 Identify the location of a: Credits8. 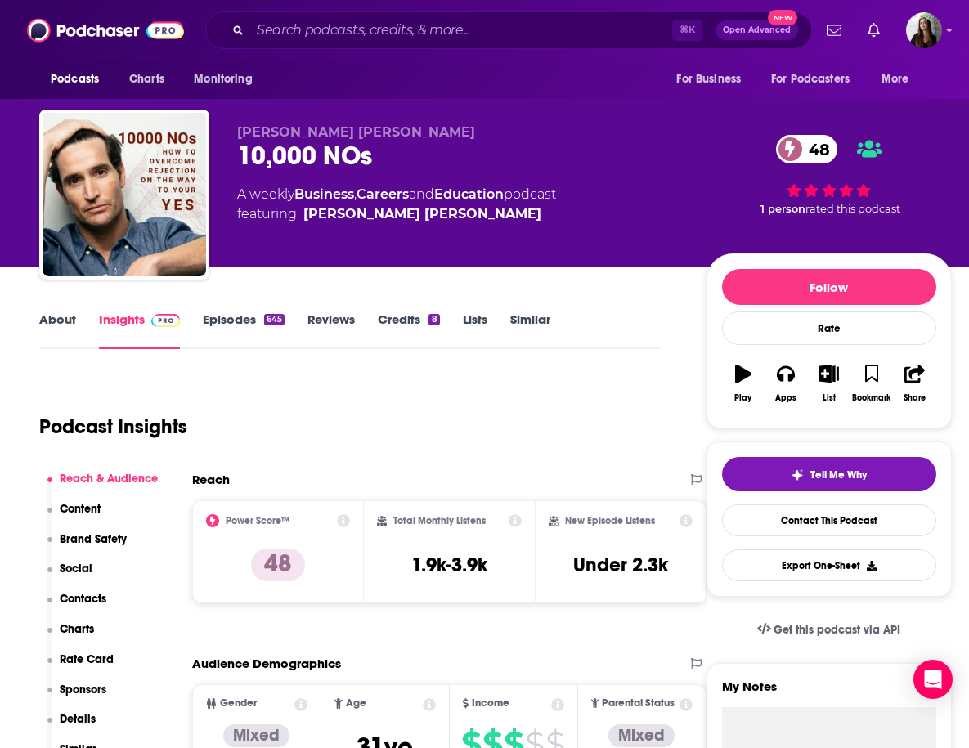
(408, 330).